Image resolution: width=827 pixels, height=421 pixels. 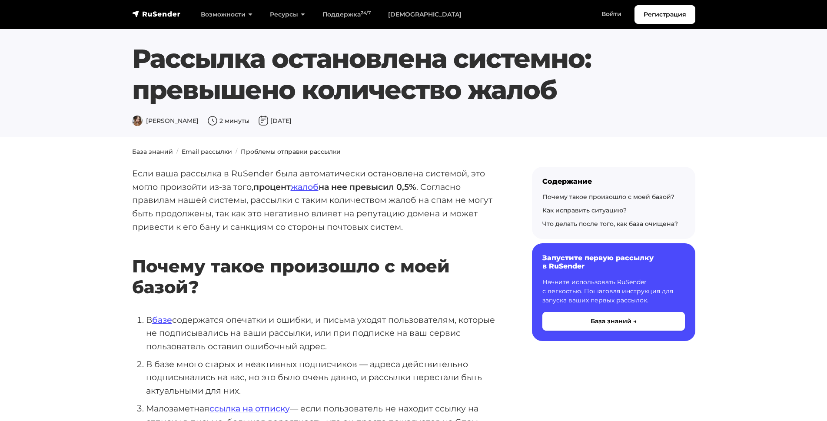 I want to click on a: Войти, so click(x=611, y=14).